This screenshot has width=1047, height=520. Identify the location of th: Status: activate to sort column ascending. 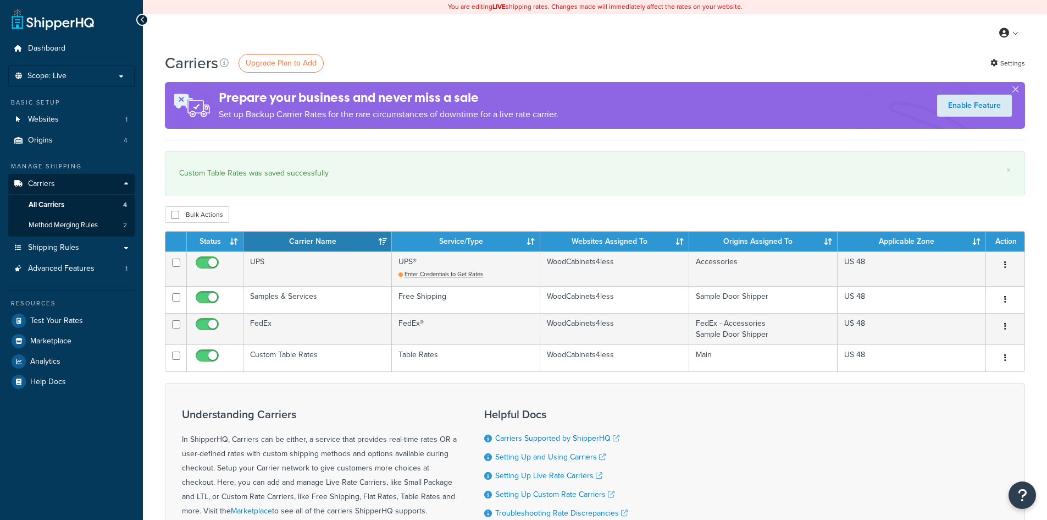
(215, 241).